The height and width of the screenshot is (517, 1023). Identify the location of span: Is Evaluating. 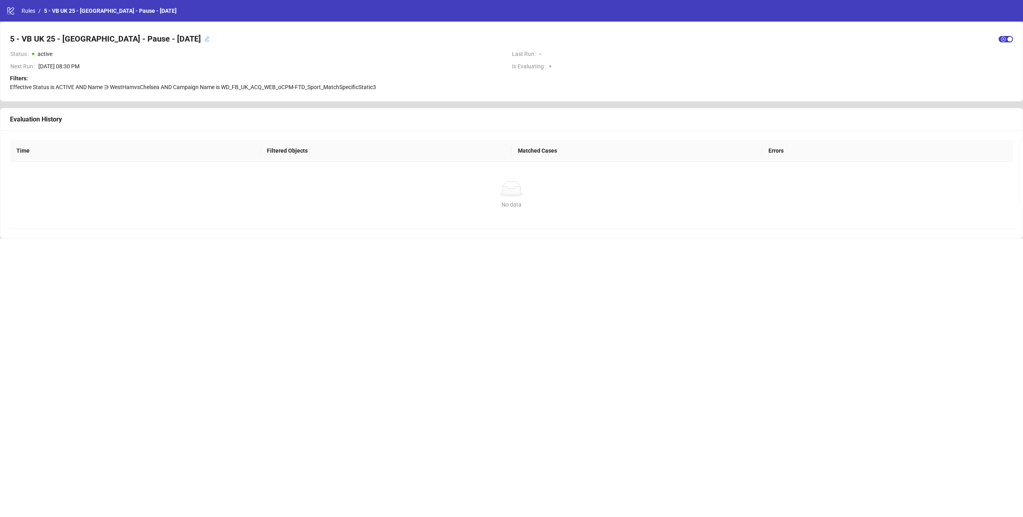
(530, 66).